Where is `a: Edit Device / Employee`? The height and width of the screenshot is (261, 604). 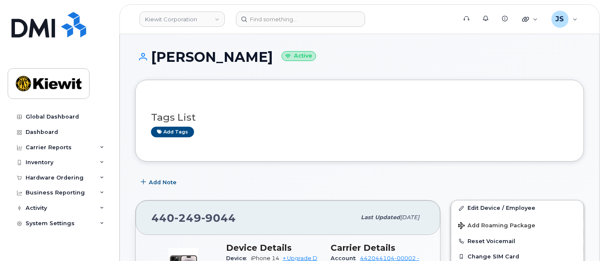 a: Edit Device / Employee is located at coordinates (517, 208).